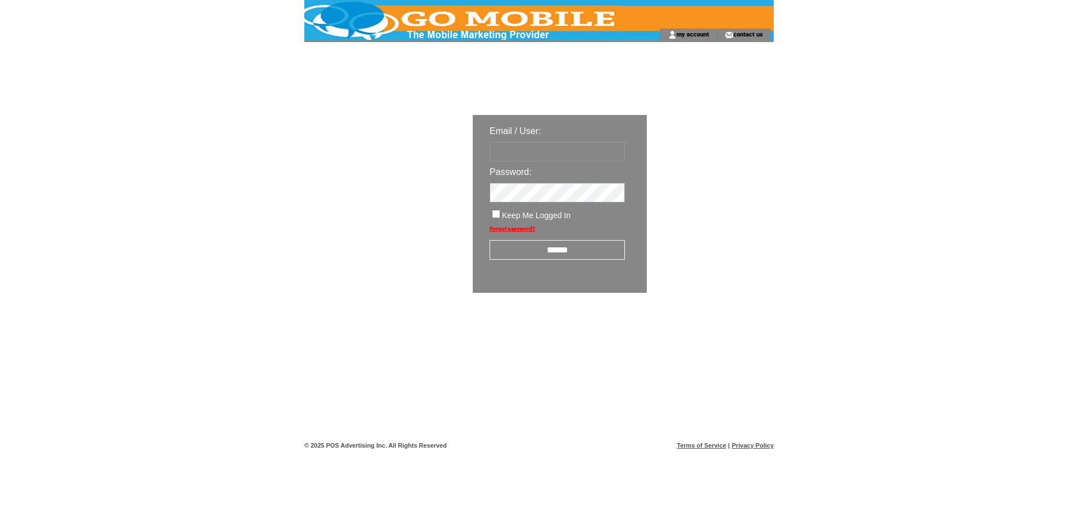  What do you see at coordinates (702, 446) in the screenshot?
I see `a: Terms of Service` at bounding box center [702, 446].